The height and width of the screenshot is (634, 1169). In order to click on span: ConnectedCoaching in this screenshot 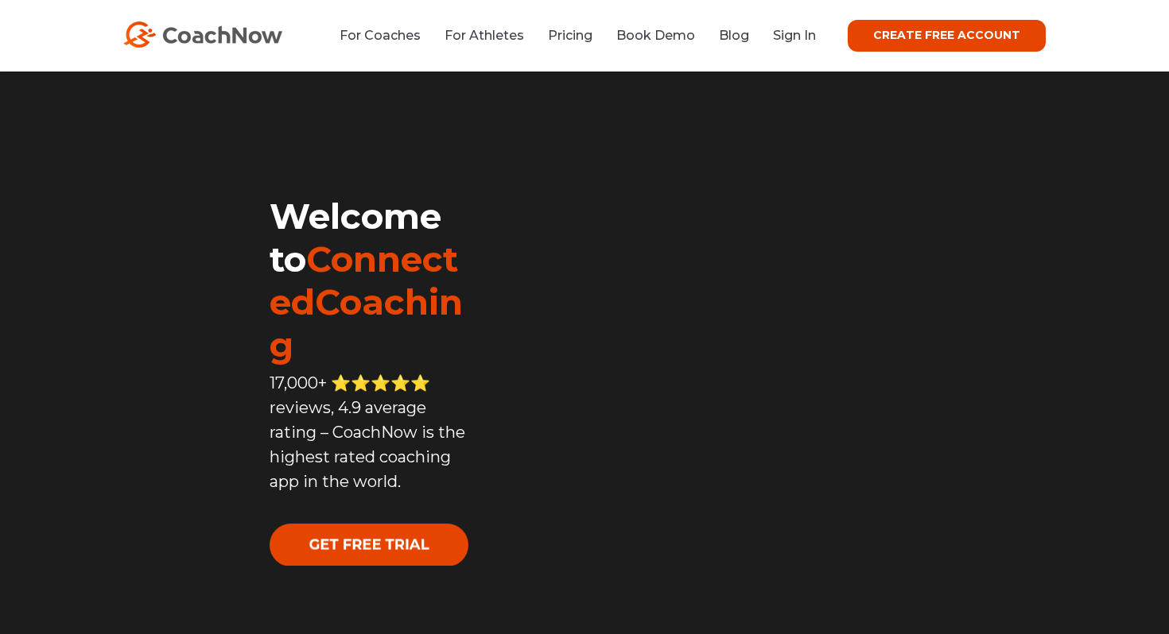, I will do `click(366, 302)`.